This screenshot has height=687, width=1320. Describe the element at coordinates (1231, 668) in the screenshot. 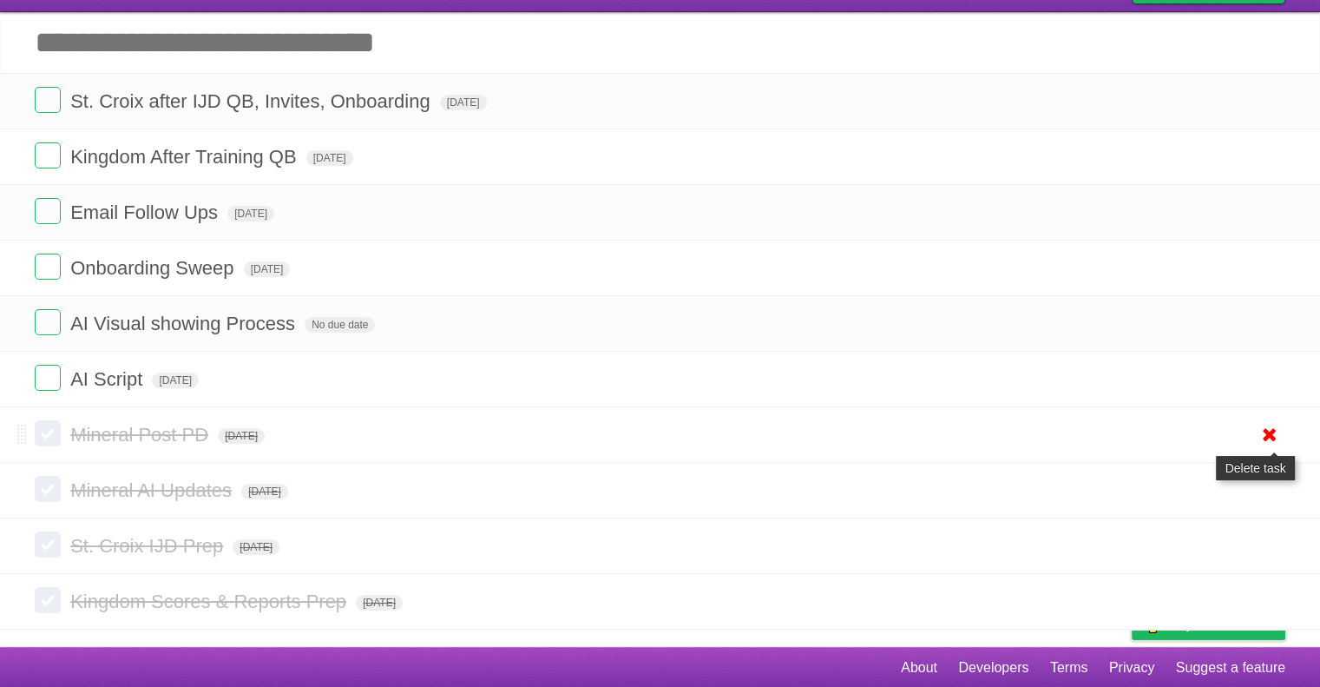

I see `a: Suggest a feature` at that location.